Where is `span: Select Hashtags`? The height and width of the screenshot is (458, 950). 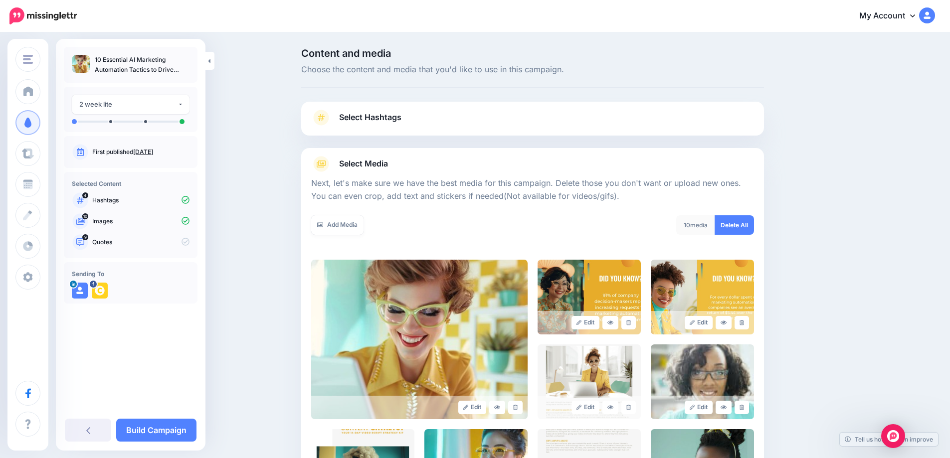
span: Select Hashtags is located at coordinates (370, 117).